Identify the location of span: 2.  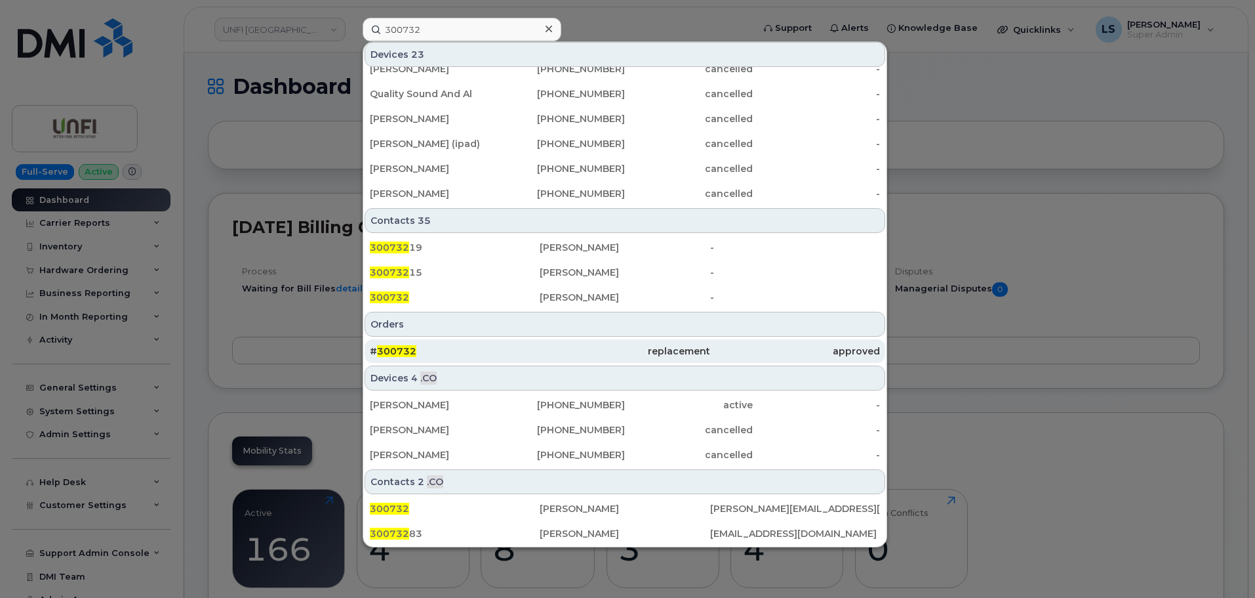
(421, 481).